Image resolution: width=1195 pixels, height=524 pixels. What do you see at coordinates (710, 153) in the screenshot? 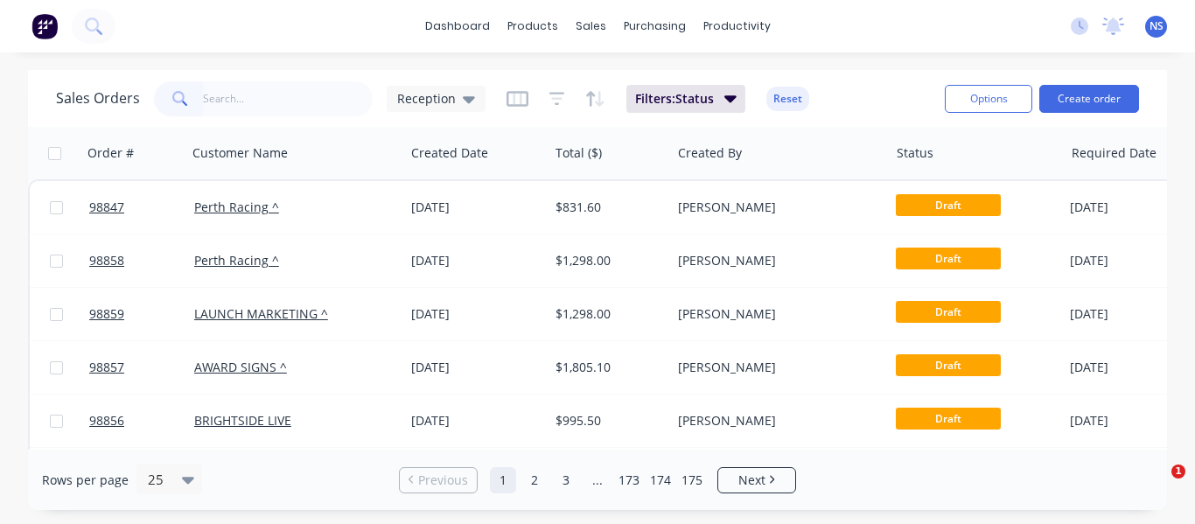
I see `div: Created By` at bounding box center [710, 153].